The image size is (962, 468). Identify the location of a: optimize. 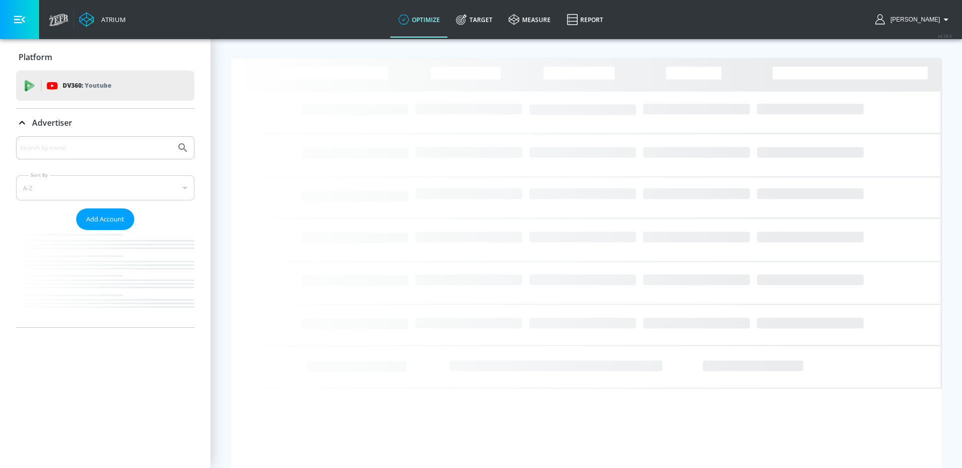
(419, 20).